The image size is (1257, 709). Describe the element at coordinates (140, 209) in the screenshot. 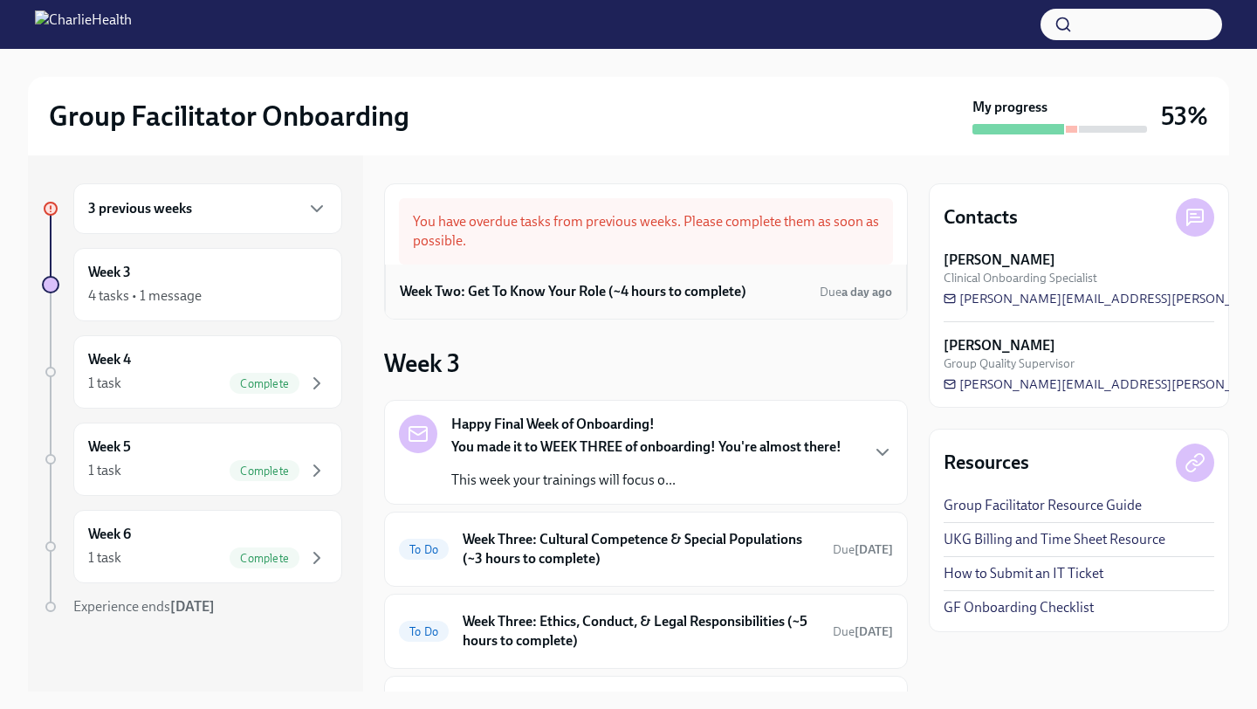

I see `h6: 3 previous weeks` at that location.